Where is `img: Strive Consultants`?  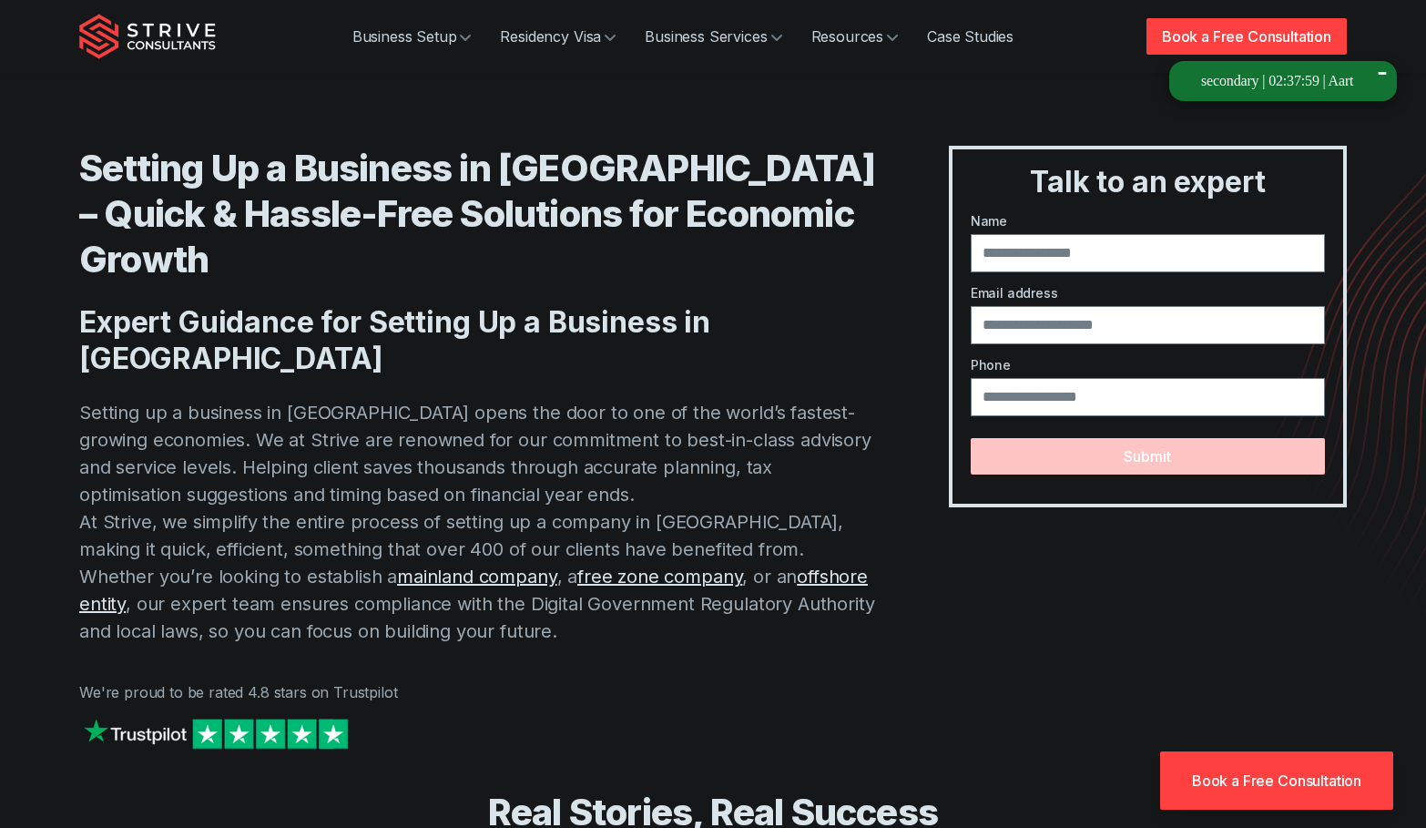
img: Strive Consultants is located at coordinates (148, 36).